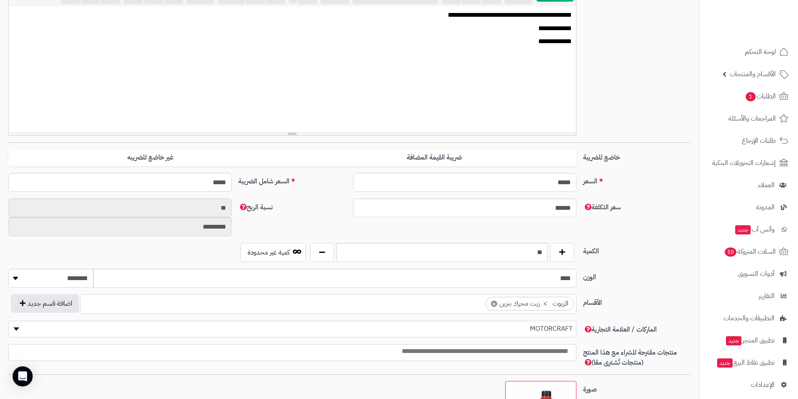 The width and height of the screenshot is (798, 399). I want to click on span: المدونة, so click(765, 207).